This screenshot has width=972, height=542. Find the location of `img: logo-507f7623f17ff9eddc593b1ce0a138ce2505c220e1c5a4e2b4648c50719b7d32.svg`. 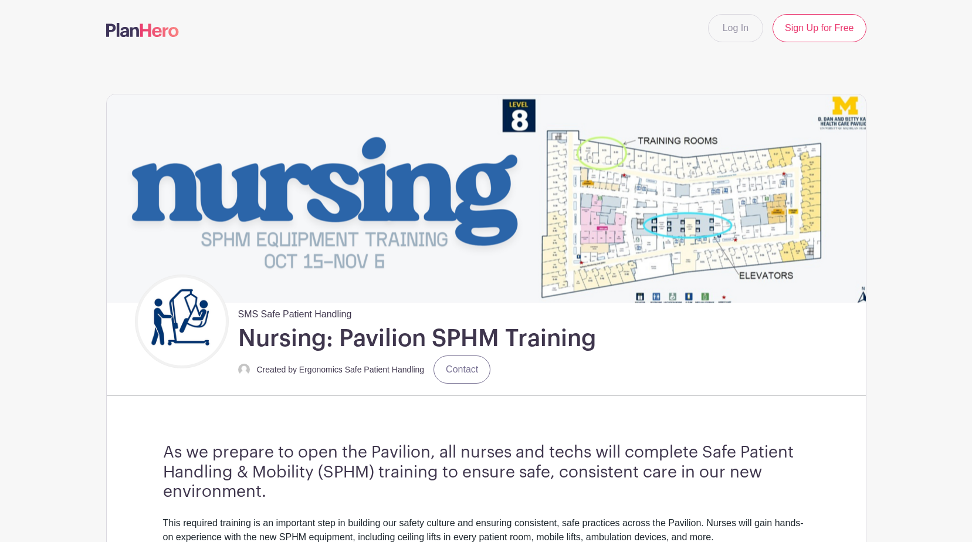

img: logo-507f7623f17ff9eddc593b1ce0a138ce2505c220e1c5a4e2b4648c50719b7d32.svg is located at coordinates (143, 30).